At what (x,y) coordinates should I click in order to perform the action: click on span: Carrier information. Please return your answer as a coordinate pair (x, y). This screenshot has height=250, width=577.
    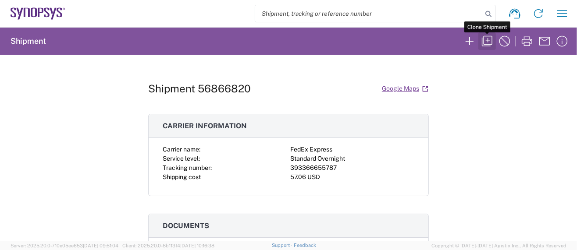
    Looking at the image, I should click on (205, 126).